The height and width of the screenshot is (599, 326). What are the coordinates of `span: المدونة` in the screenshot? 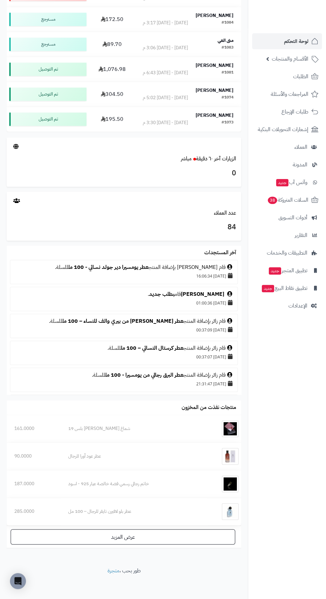 It's located at (300, 165).